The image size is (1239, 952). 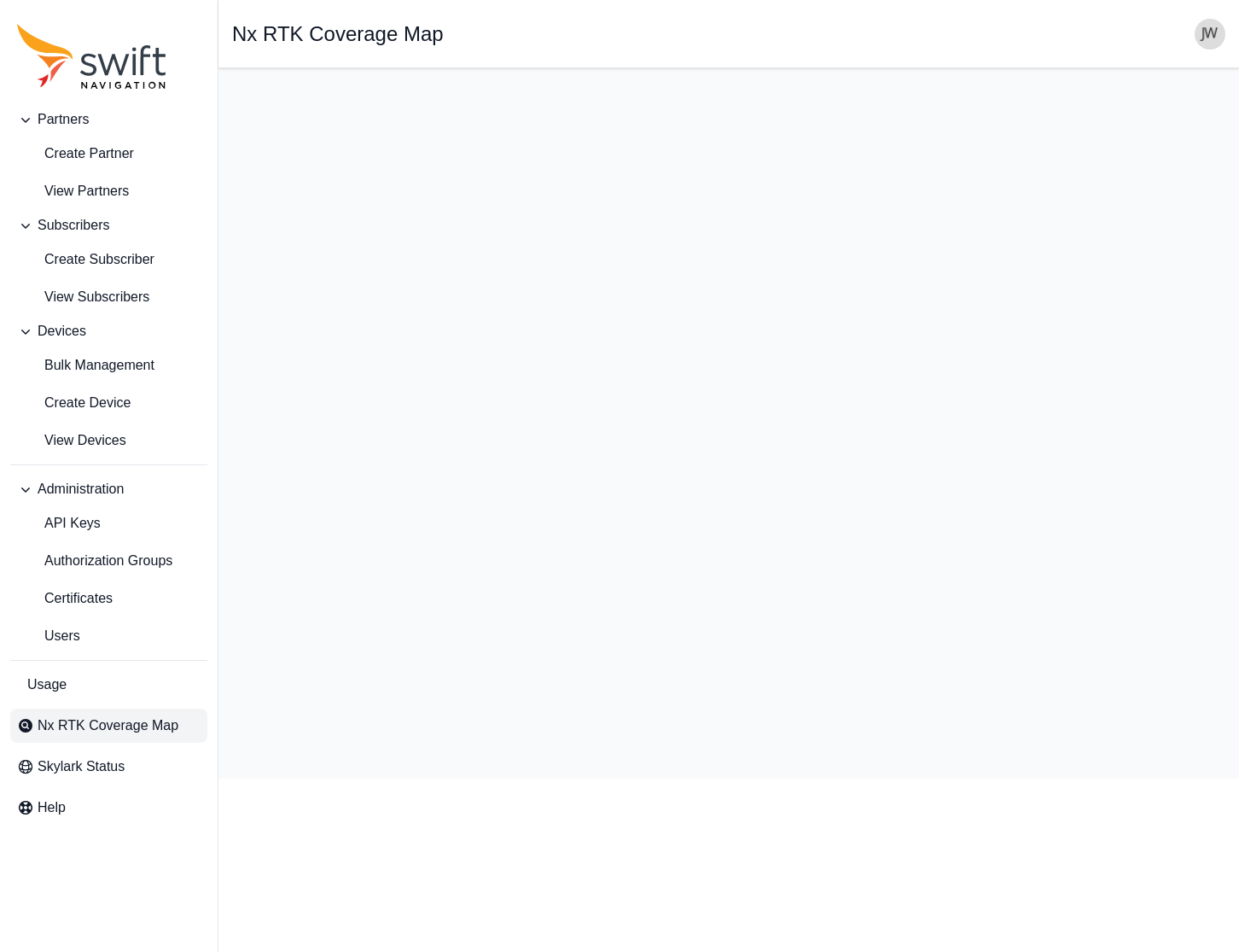 What do you see at coordinates (108, 767) in the screenshot?
I see `a: Skylark Status` at bounding box center [108, 767].